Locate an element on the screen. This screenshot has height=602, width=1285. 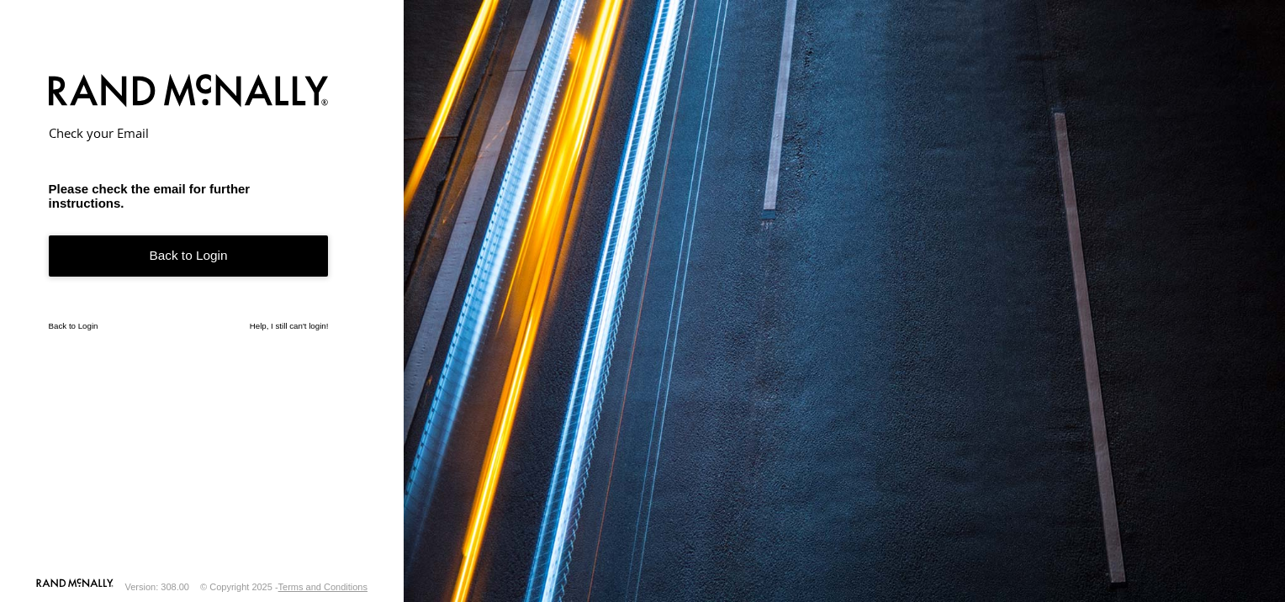
a: Visit our Website is located at coordinates (75, 587).